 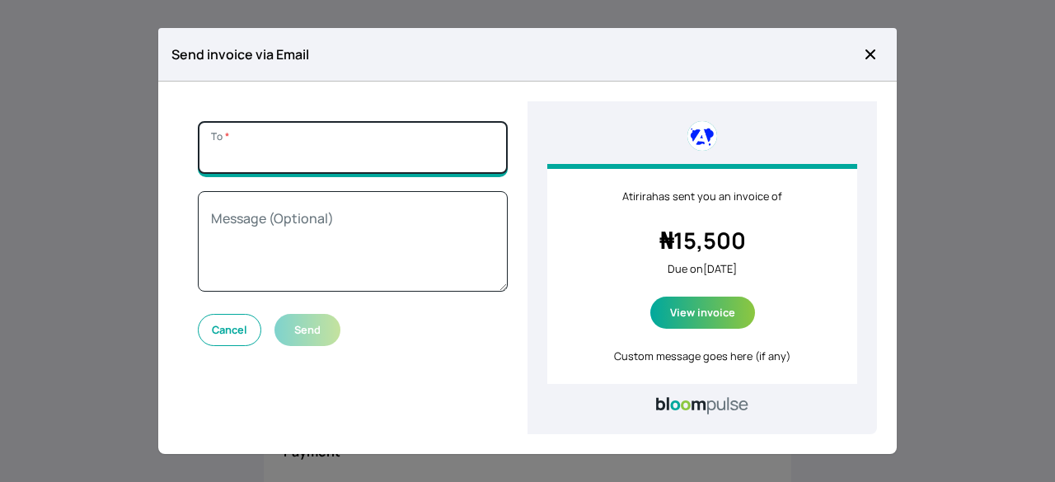 What do you see at coordinates (229, 330) in the screenshot?
I see `button: Cancel` at bounding box center [229, 330].